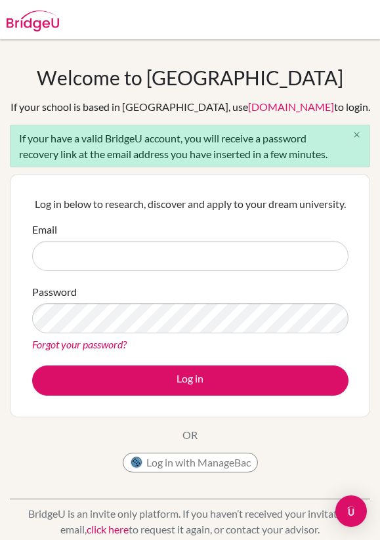  What do you see at coordinates (79, 344) in the screenshot?
I see `a: Forgot your password?` at bounding box center [79, 344].